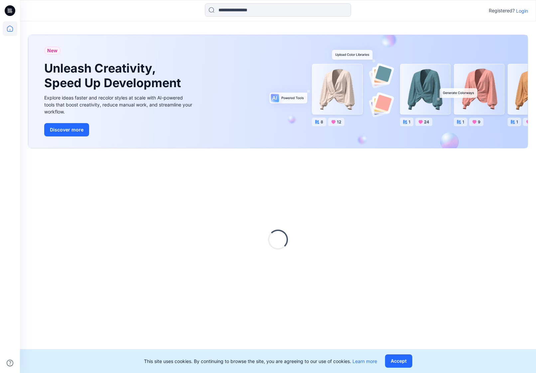 This screenshot has height=373, width=536. I want to click on h1: Unleash Creativity, Speed Up Development, so click(114, 75).